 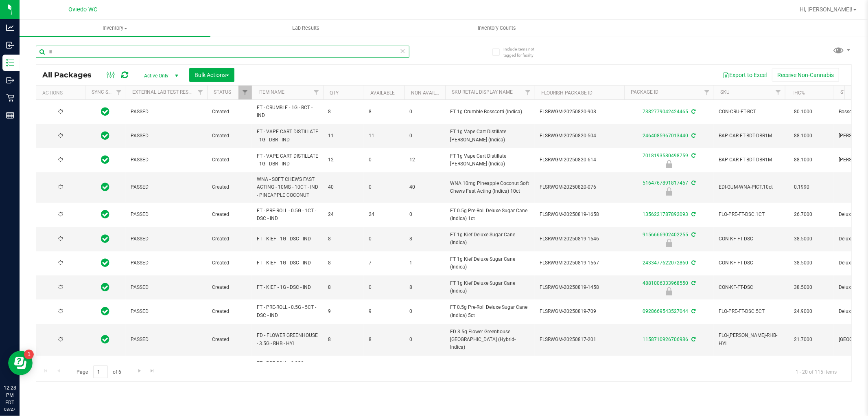 What do you see at coordinates (343, 136) in the screenshot?
I see `span: 11` at bounding box center [343, 136].